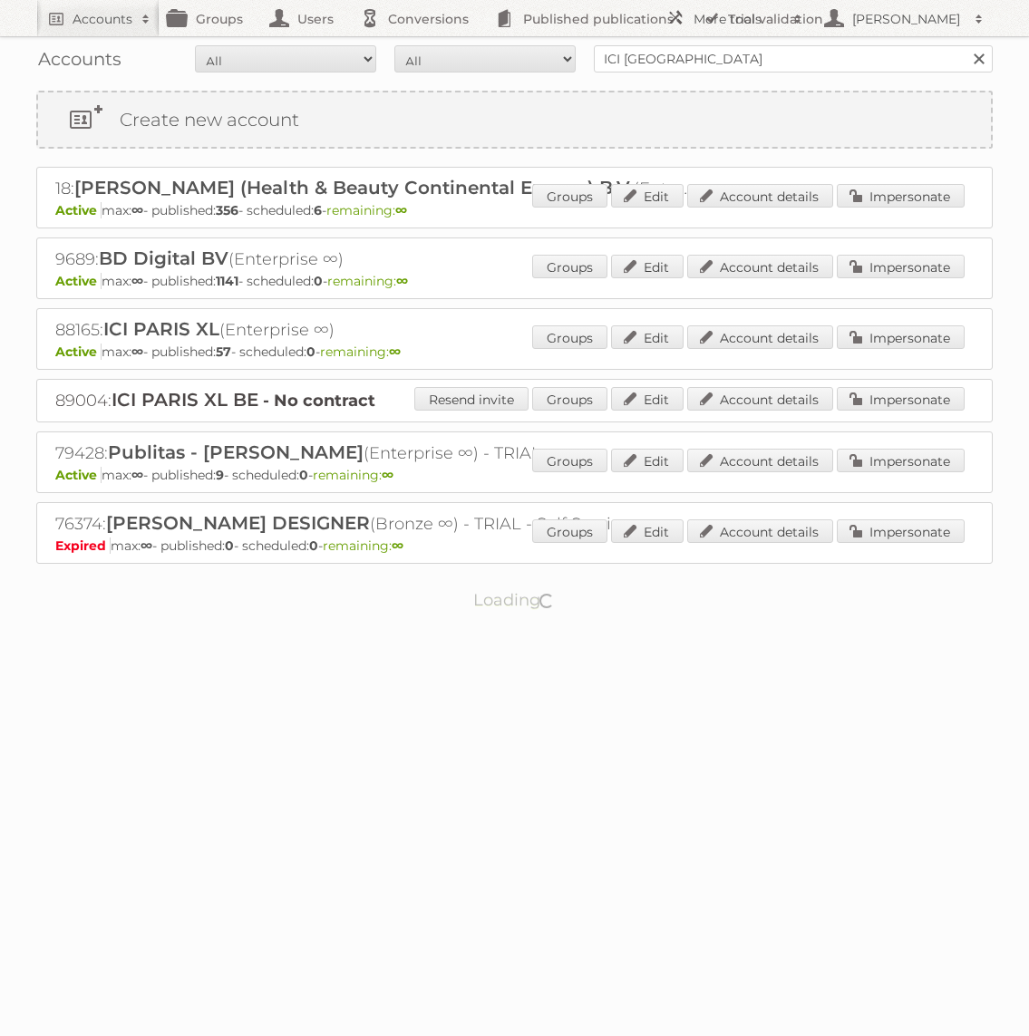  I want to click on strong: 6, so click(317, 210).